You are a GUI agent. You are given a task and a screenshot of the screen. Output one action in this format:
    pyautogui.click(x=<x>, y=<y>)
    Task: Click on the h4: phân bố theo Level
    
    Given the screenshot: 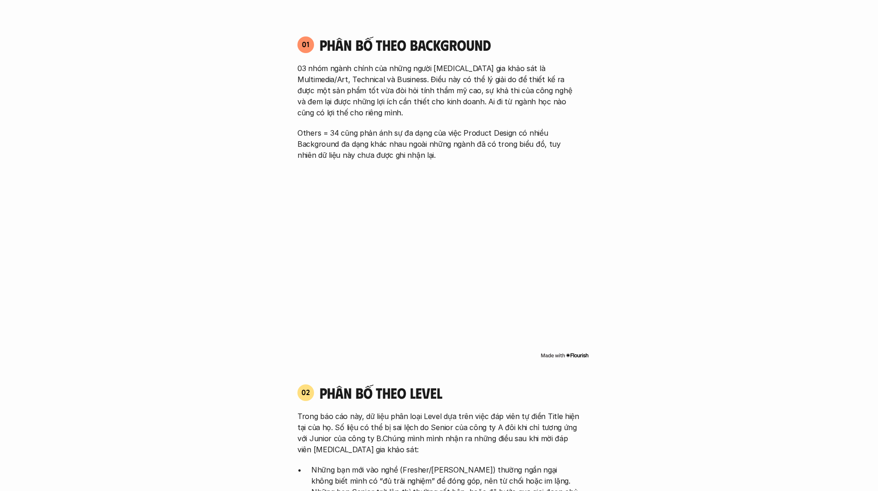 What is the action you would take?
    pyautogui.click(x=450, y=392)
    